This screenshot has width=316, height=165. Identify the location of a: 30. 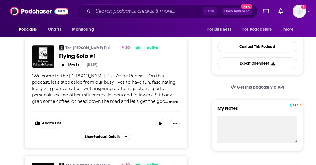
(125, 48).